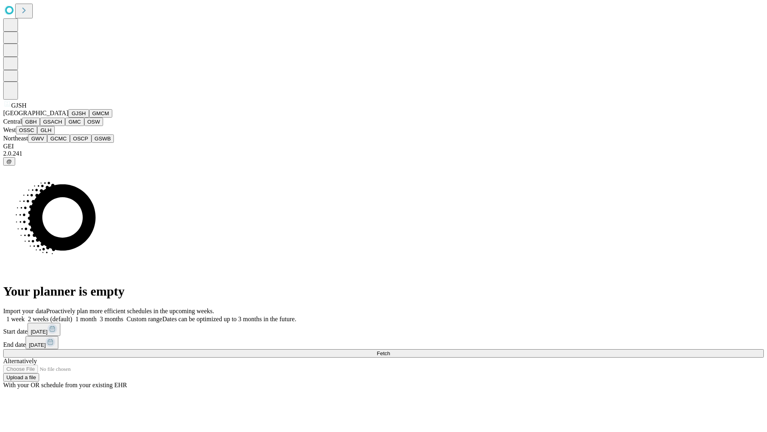 This screenshot has width=767, height=432. Describe the element at coordinates (50, 319) in the screenshot. I see `span: 2 weeks (default)` at that location.